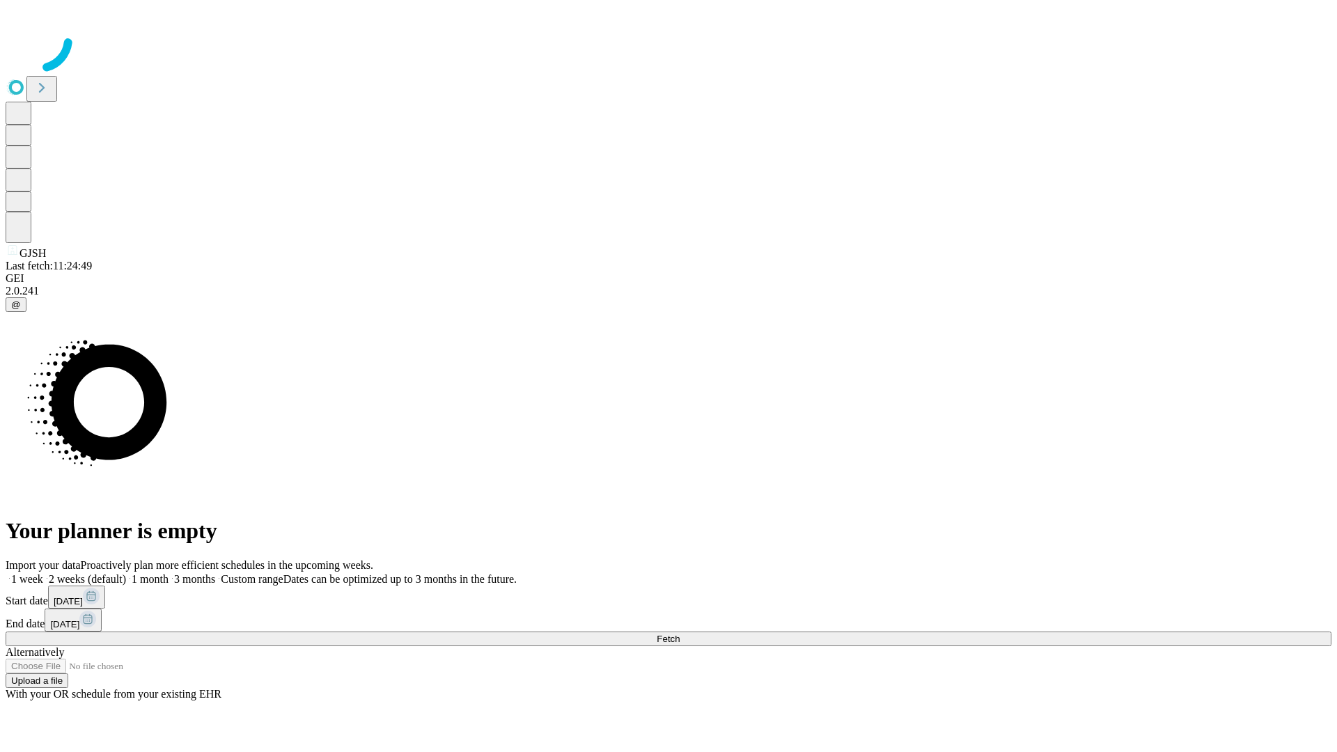 The width and height of the screenshot is (1337, 752). Describe the element at coordinates (668, 291) in the screenshot. I see `div: 2.0.241` at that location.